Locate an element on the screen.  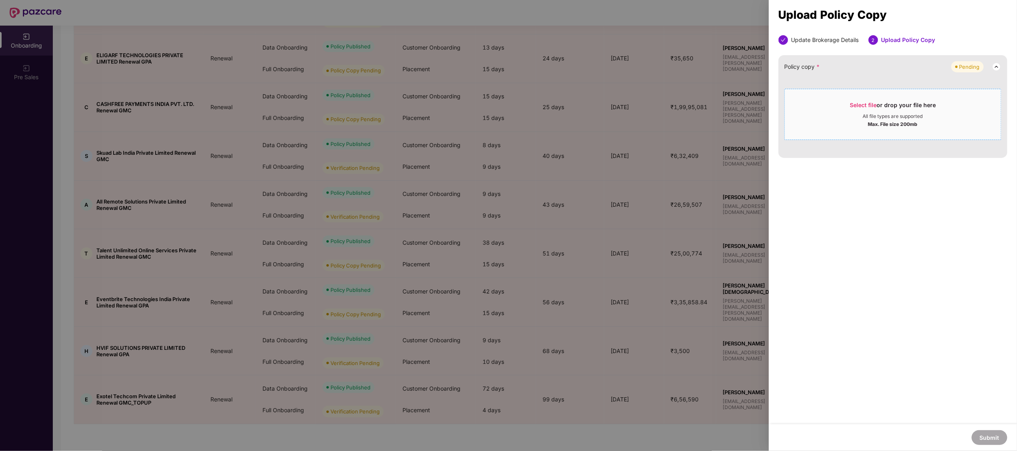
span: 2 is located at coordinates (874, 40).